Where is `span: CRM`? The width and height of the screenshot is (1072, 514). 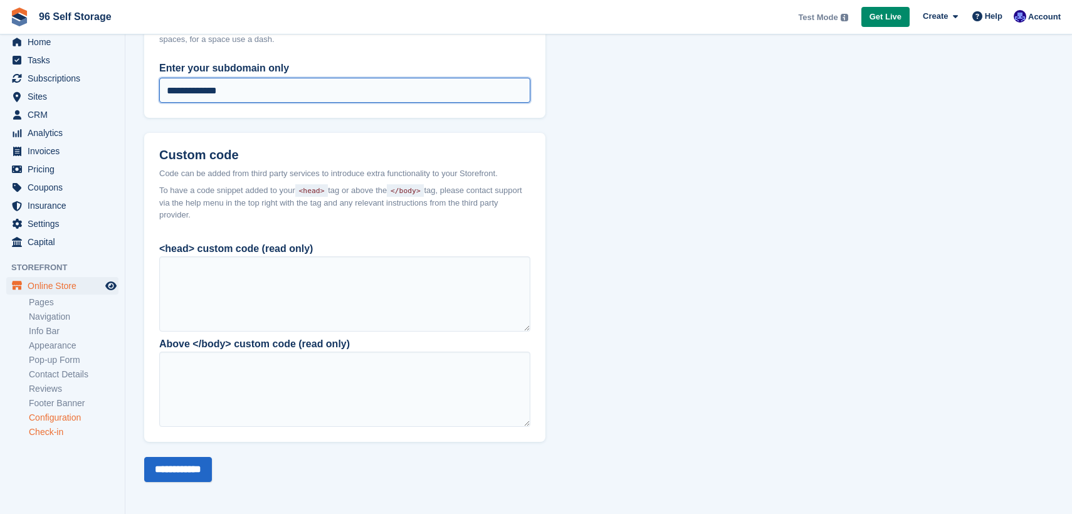
span: CRM is located at coordinates (65, 115).